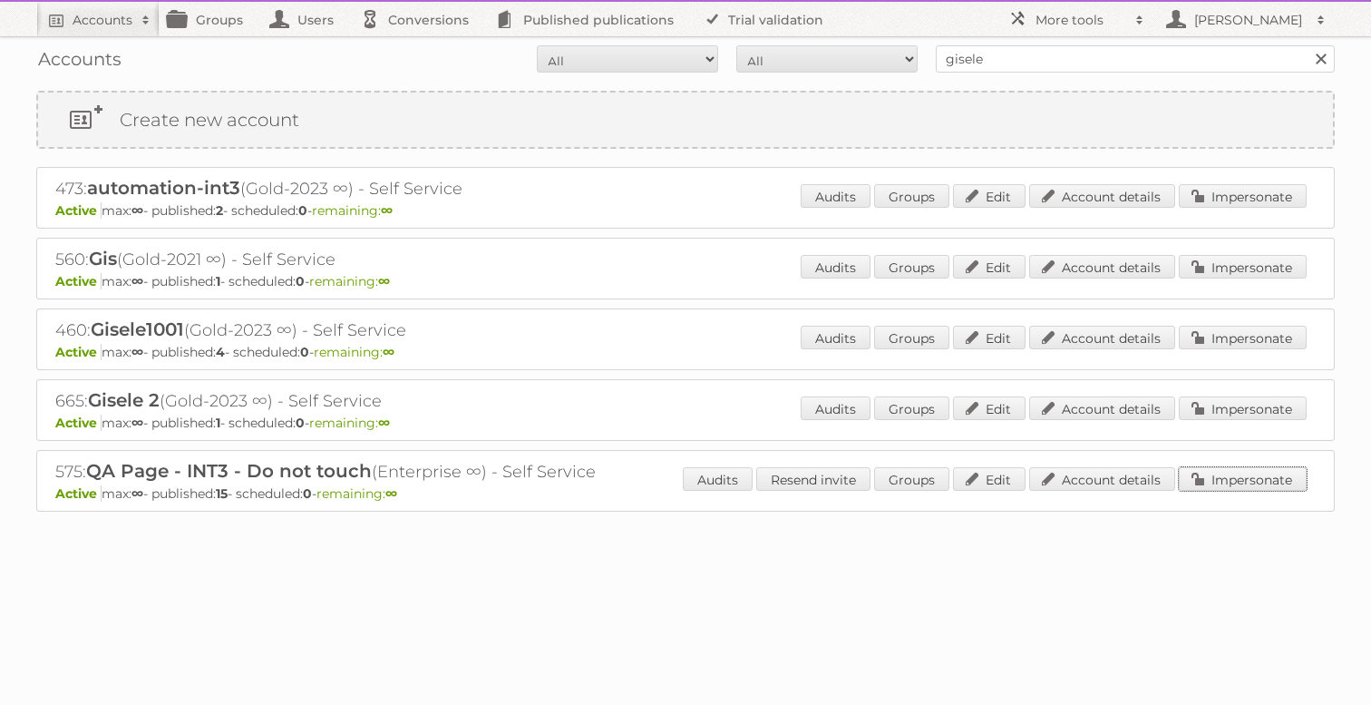  Describe the element at coordinates (1076, 19) in the screenshot. I see `a: More tools` at that location.